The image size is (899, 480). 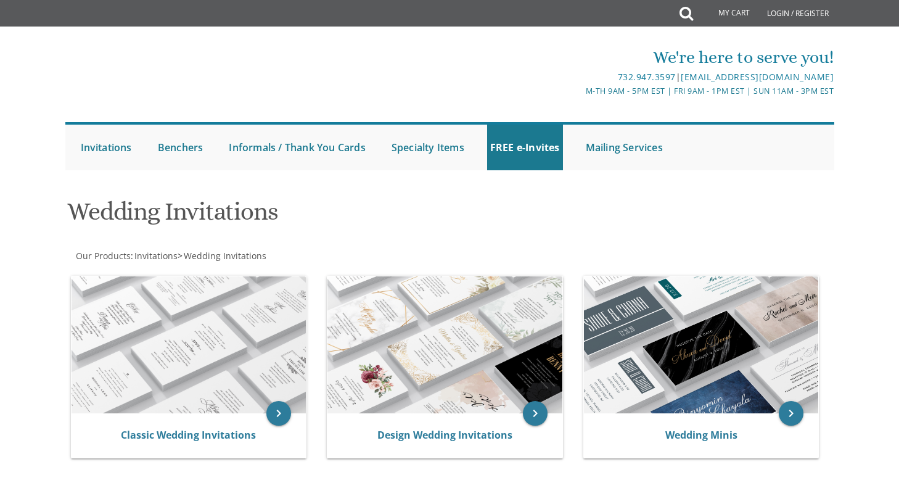 What do you see at coordinates (102, 255) in the screenshot?
I see `a: Our Products` at bounding box center [102, 255].